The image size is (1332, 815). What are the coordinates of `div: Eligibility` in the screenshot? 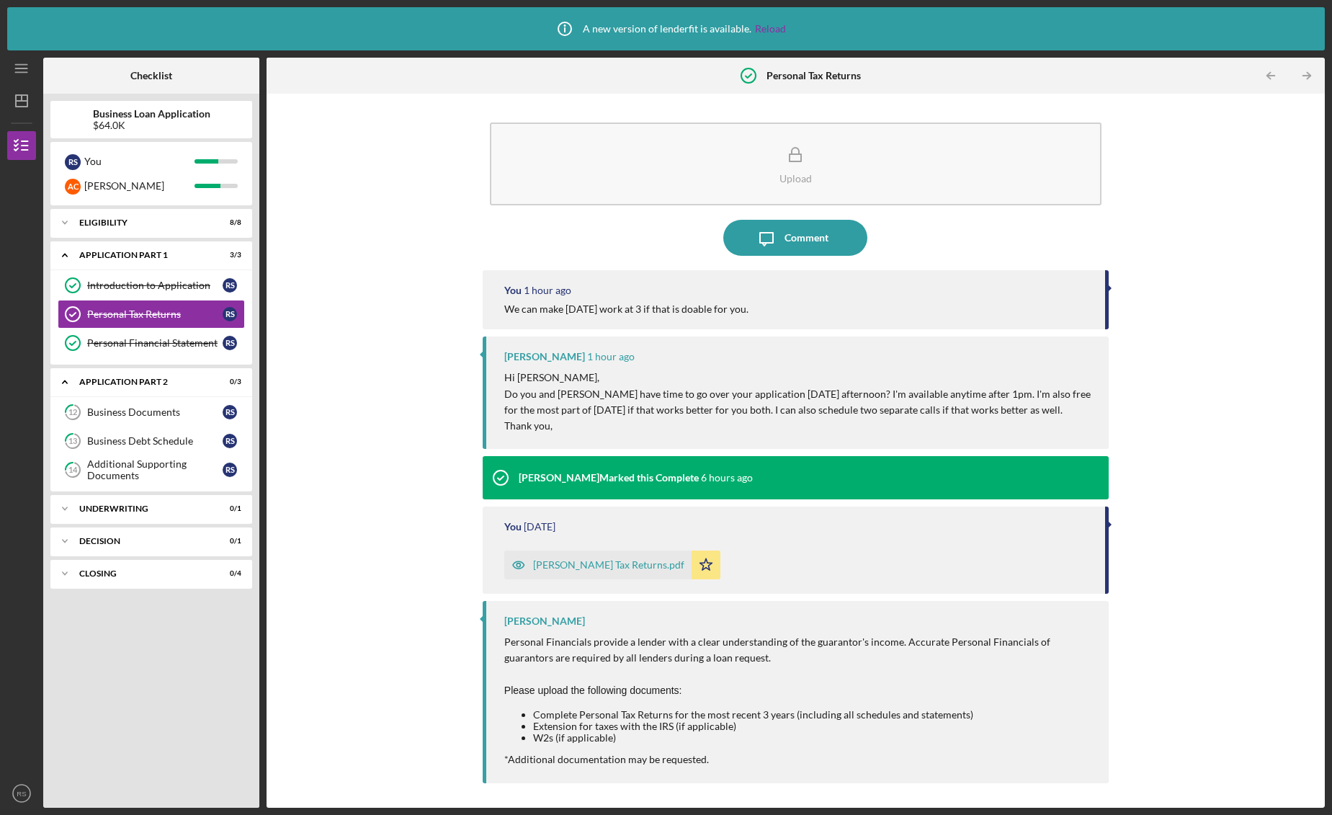 It's located at (142, 223).